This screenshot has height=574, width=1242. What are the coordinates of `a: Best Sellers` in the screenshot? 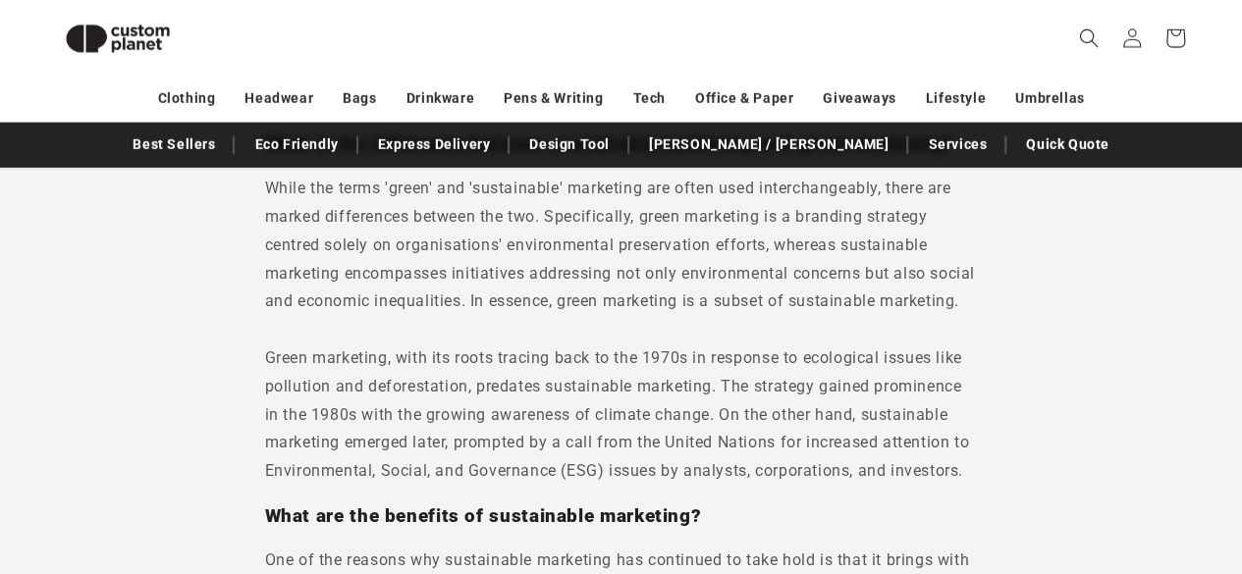 It's located at (174, 144).